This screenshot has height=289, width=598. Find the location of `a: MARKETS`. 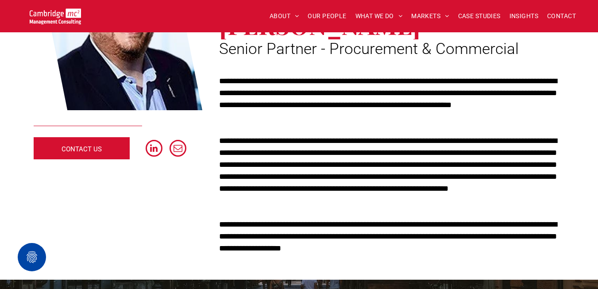

a: MARKETS is located at coordinates (430, 16).